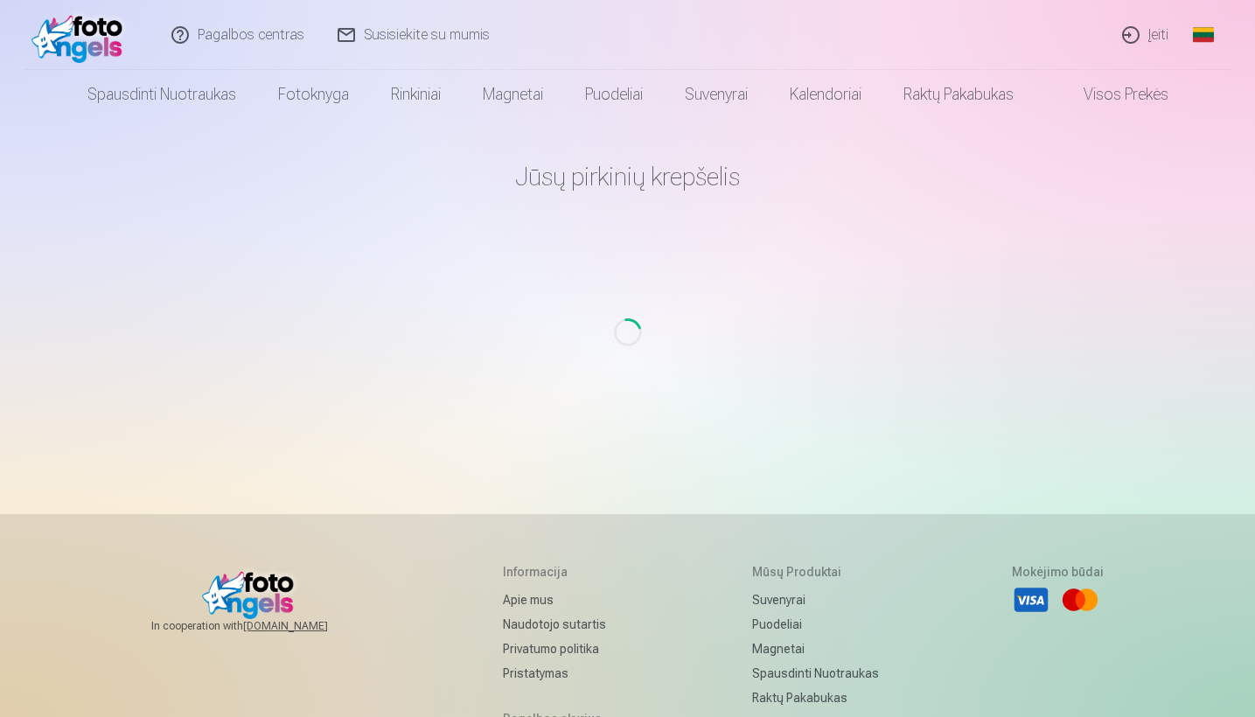  Describe the element at coordinates (1031, 600) in the screenshot. I see `li: Visa` at that location.